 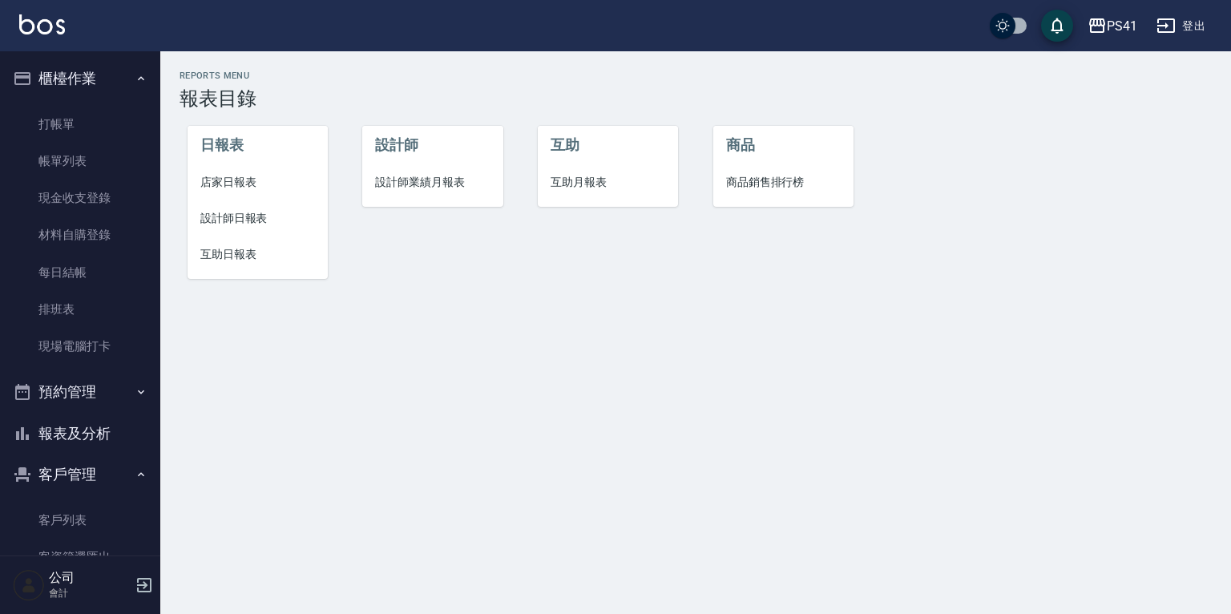 What do you see at coordinates (783, 182) in the screenshot?
I see `a: 商品銷售排行榜` at bounding box center [783, 182].